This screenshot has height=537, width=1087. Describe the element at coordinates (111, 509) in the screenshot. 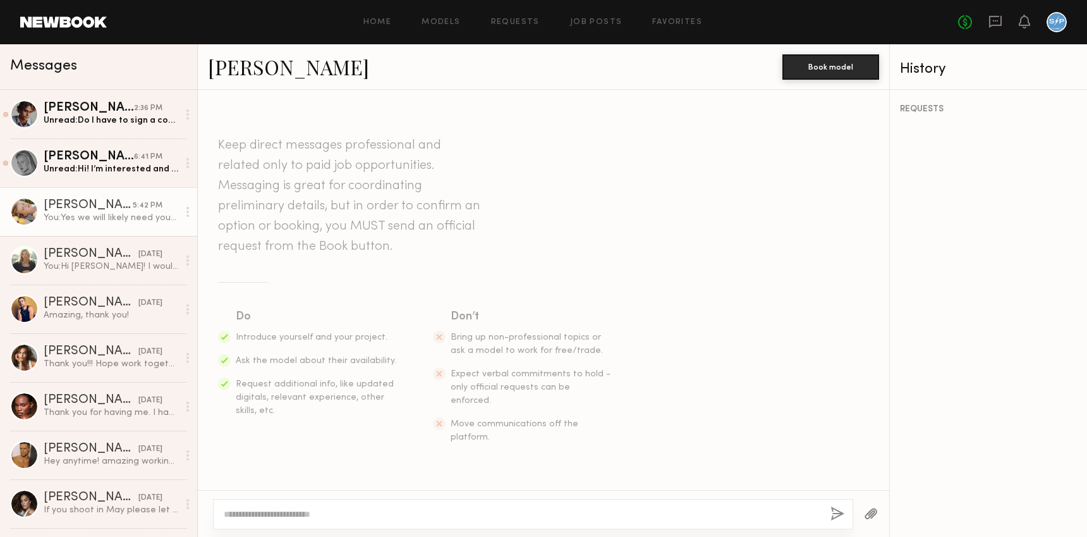

I see `div: If you shoot in May please let me know I’ll be in La and available` at that location.